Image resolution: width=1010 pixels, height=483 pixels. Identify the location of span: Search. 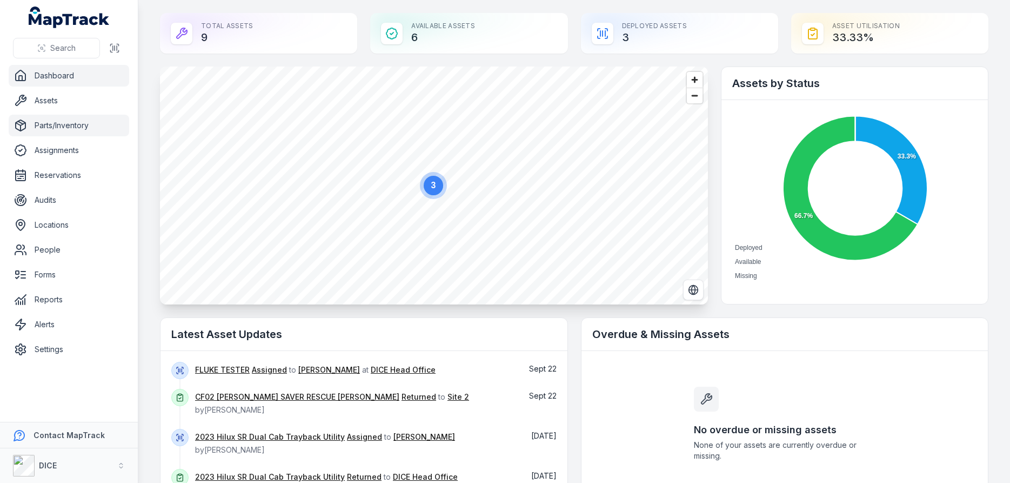
(63, 48).